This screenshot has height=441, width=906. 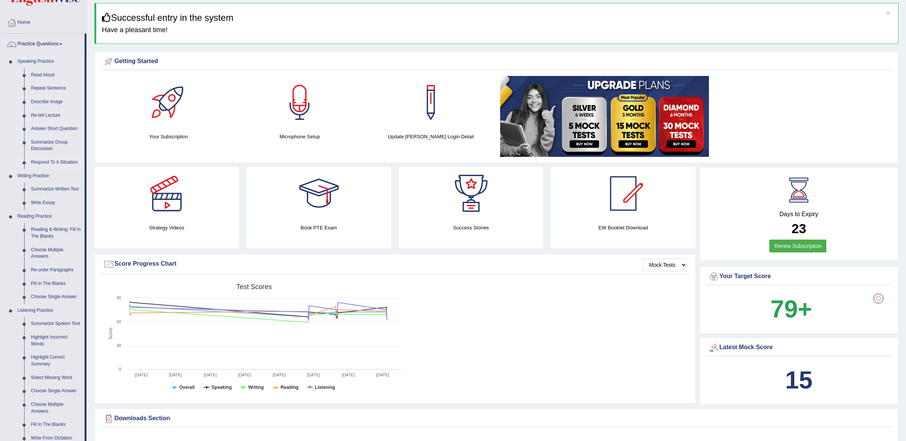 What do you see at coordinates (56, 203) in the screenshot?
I see `a: Write Essay` at bounding box center [56, 203].